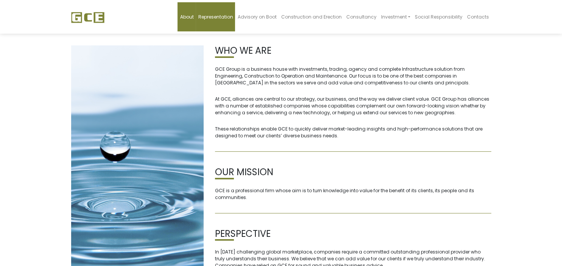 The height and width of the screenshot is (266, 562). I want to click on span: Construction and Erection, so click(311, 17).